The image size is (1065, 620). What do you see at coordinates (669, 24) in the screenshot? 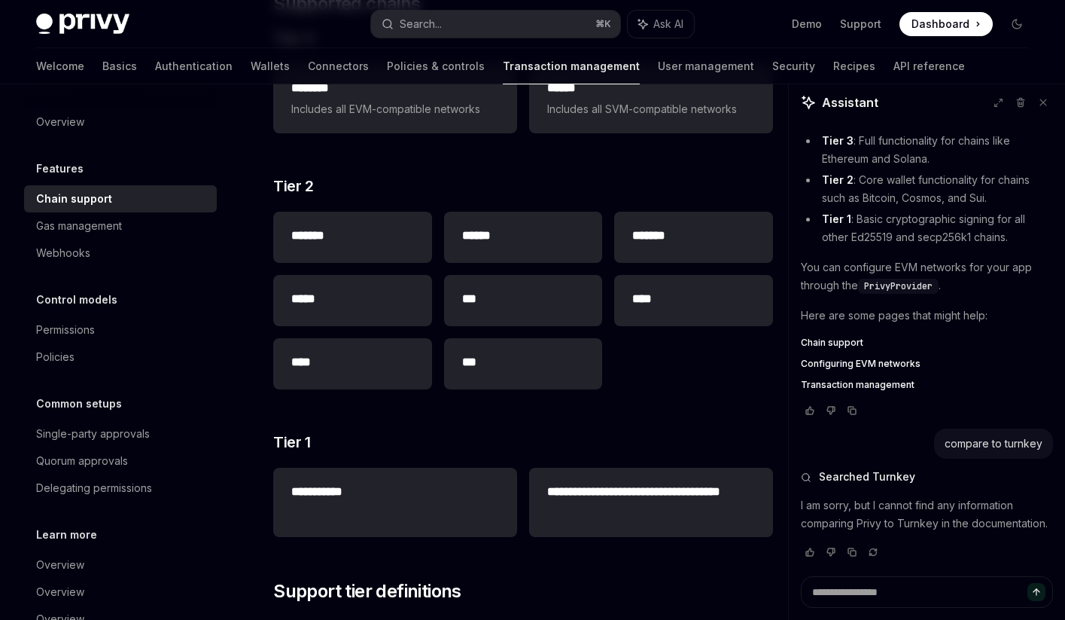
I see `span: Ask AI` at bounding box center [669, 24].